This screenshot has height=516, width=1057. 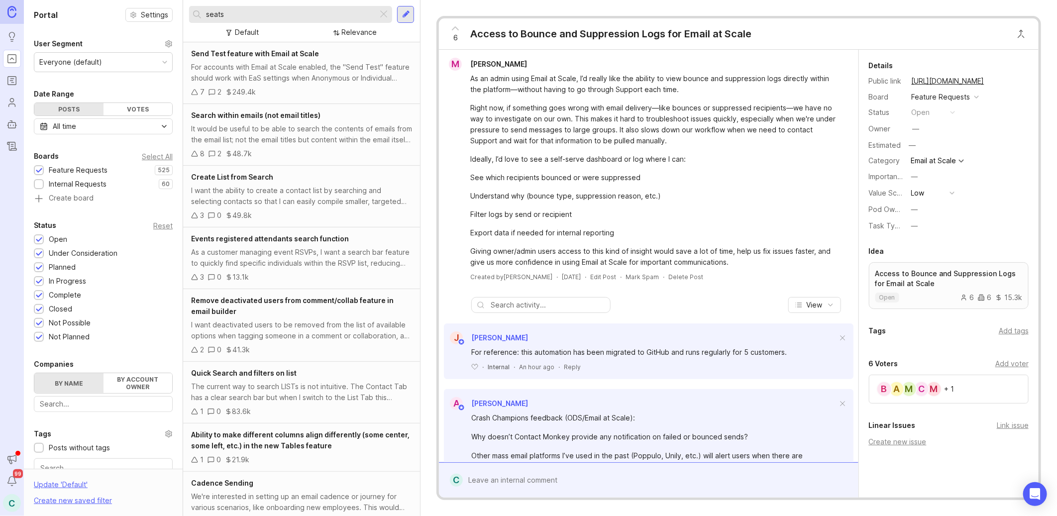 What do you see at coordinates (54, 94) in the screenshot?
I see `div: Date Range` at bounding box center [54, 94].